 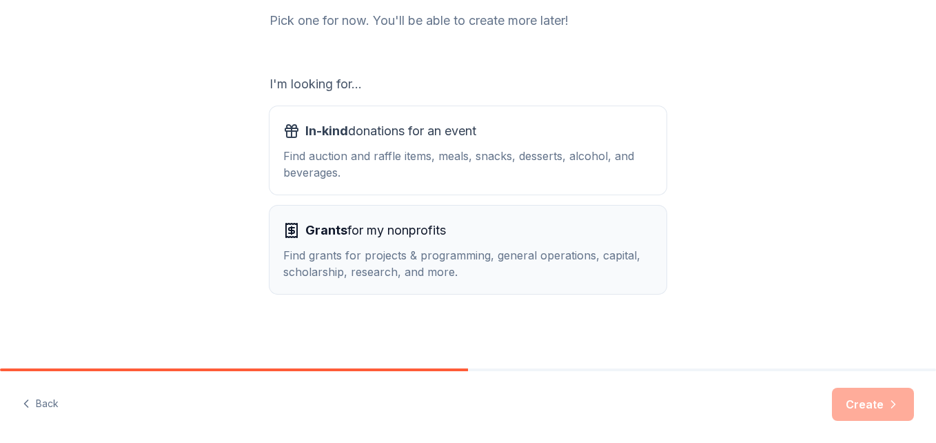 What do you see at coordinates (468, 164) in the screenshot?
I see `div: Find auction and raffle items, meals, snacks, desserts, alcohol, and beverages.` at bounding box center [468, 164].